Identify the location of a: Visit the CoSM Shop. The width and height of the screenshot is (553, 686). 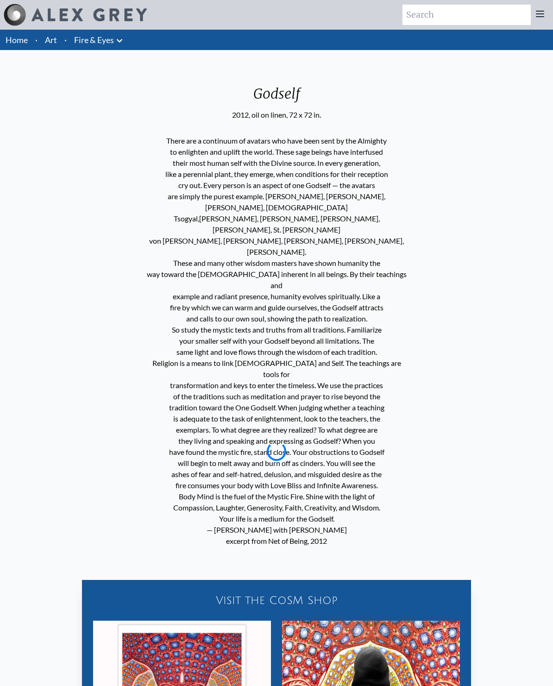
(276, 600).